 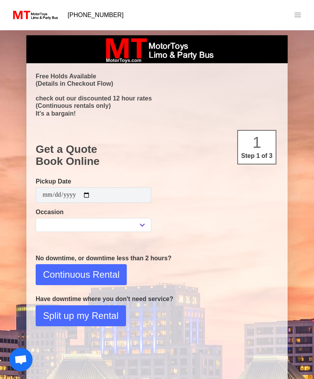 What do you see at coordinates (81, 275) in the screenshot?
I see `button: Continuous Rental` at bounding box center [81, 275].